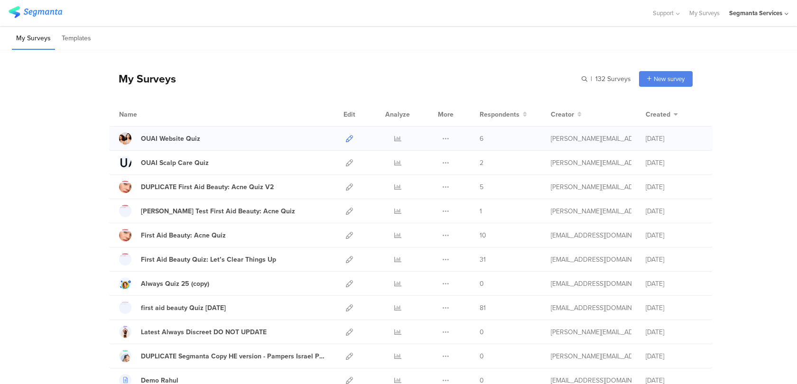 The height and width of the screenshot is (384, 797). I want to click on div: first aid beauty Quiz July 25, so click(183, 308).